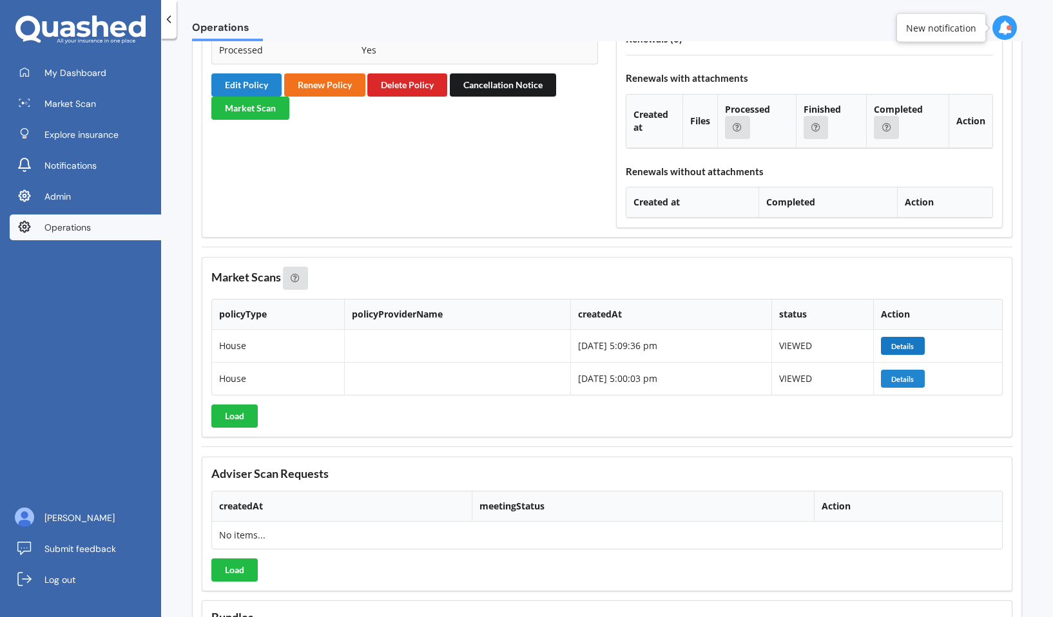  Describe the element at coordinates (607, 278) in the screenshot. I see `h3: Market Scans` at that location.